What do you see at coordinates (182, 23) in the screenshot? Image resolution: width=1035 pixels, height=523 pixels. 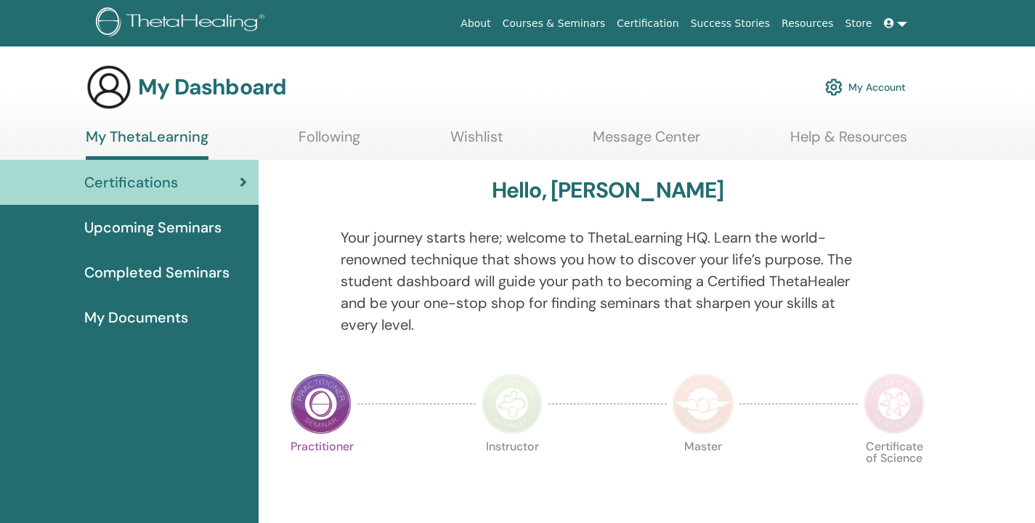 I see `img: logo.png` at bounding box center [182, 23].